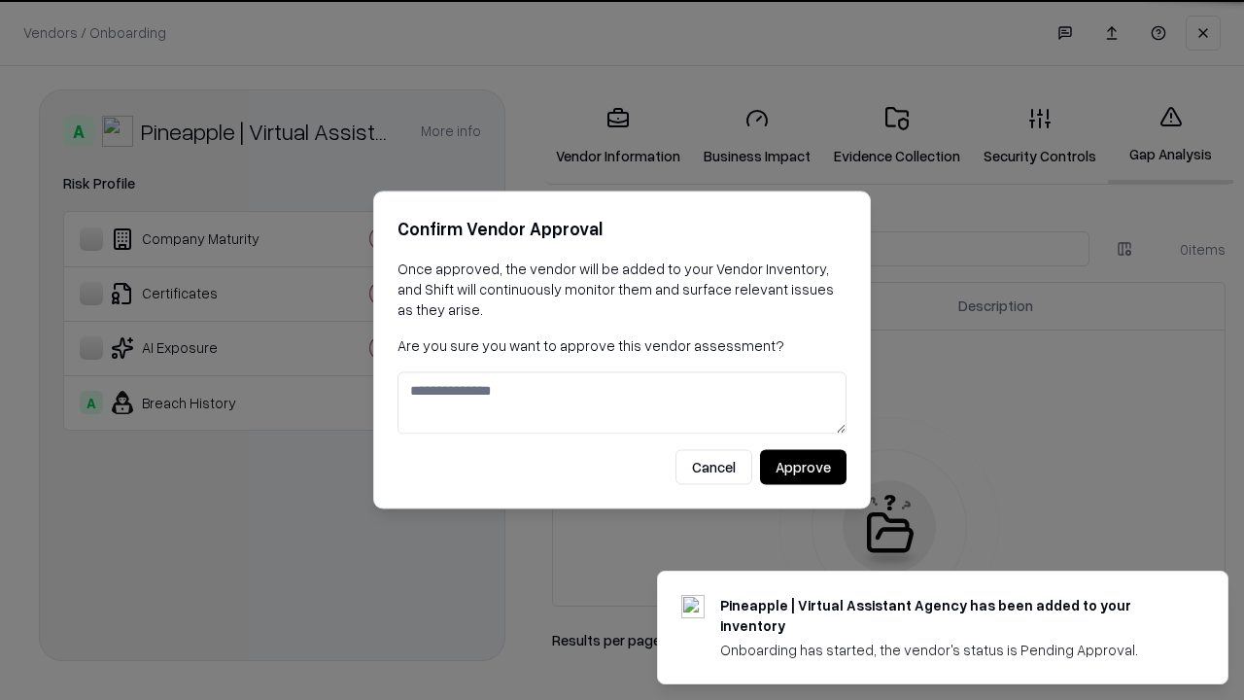 The height and width of the screenshot is (700, 1244). Describe the element at coordinates (622, 289) in the screenshot. I see `p: Once approved, the vendor will be added to your Vendor Inventory, and Shift will continuously mon...` at that location.